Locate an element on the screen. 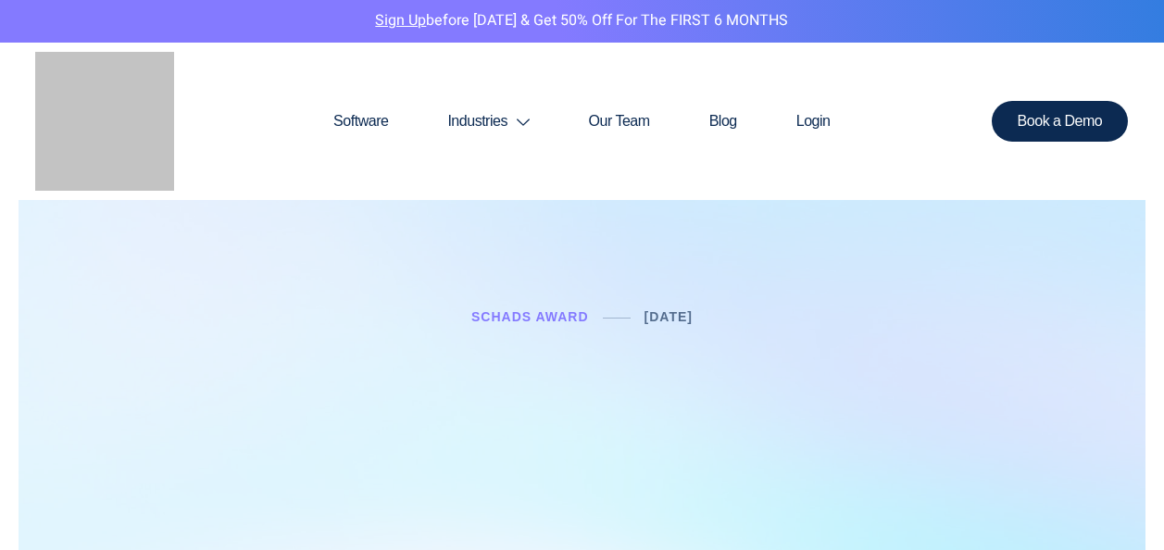  a: Sign Up is located at coordinates (400, 20).